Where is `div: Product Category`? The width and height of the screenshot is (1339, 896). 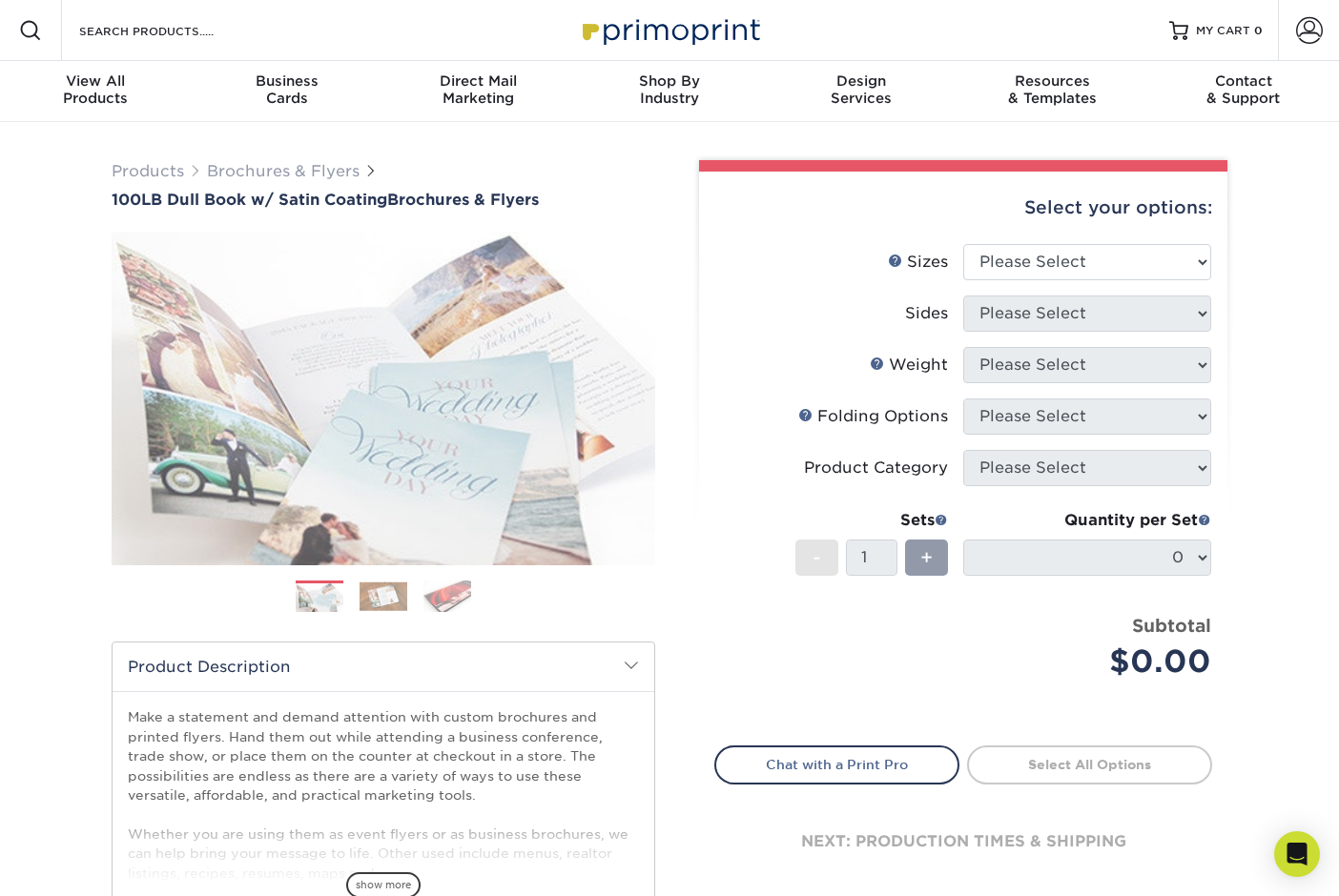
div: Product Category is located at coordinates (876, 468).